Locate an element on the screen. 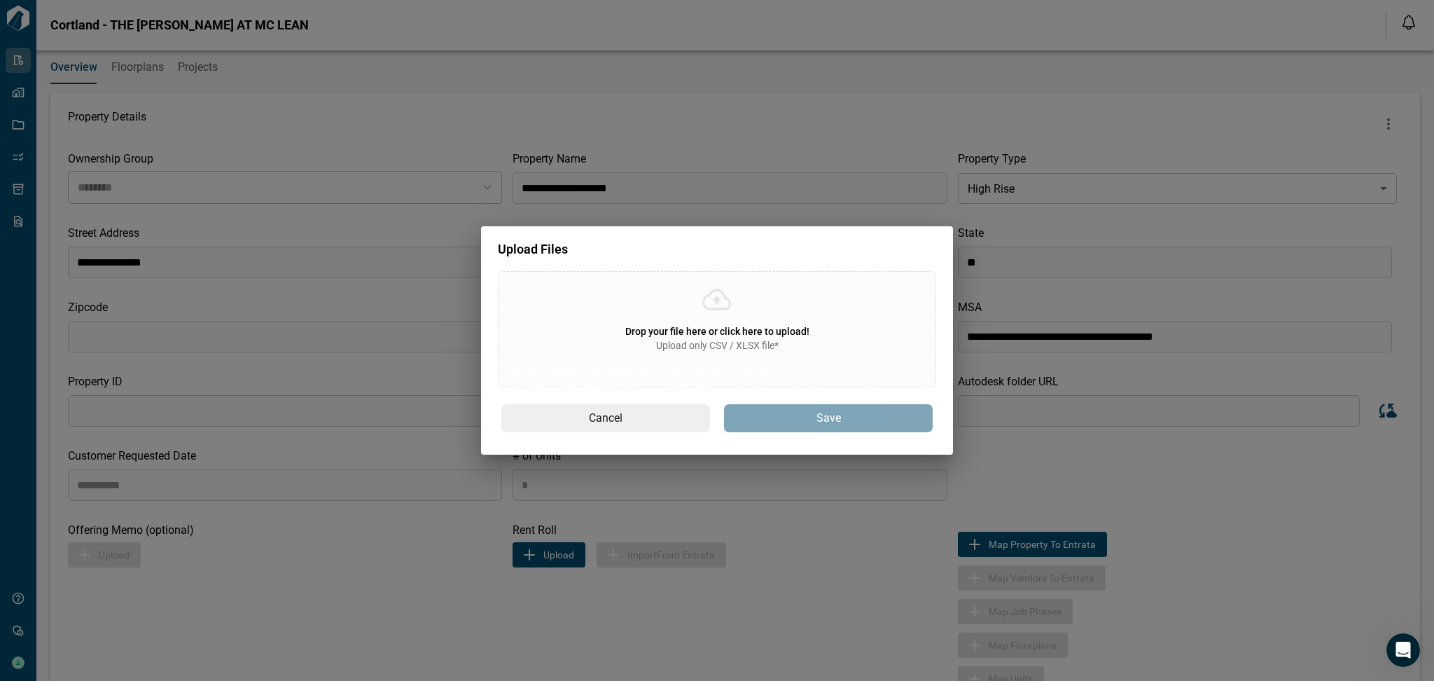 This screenshot has height=681, width=1434. span: Cancel is located at coordinates (606, 418).